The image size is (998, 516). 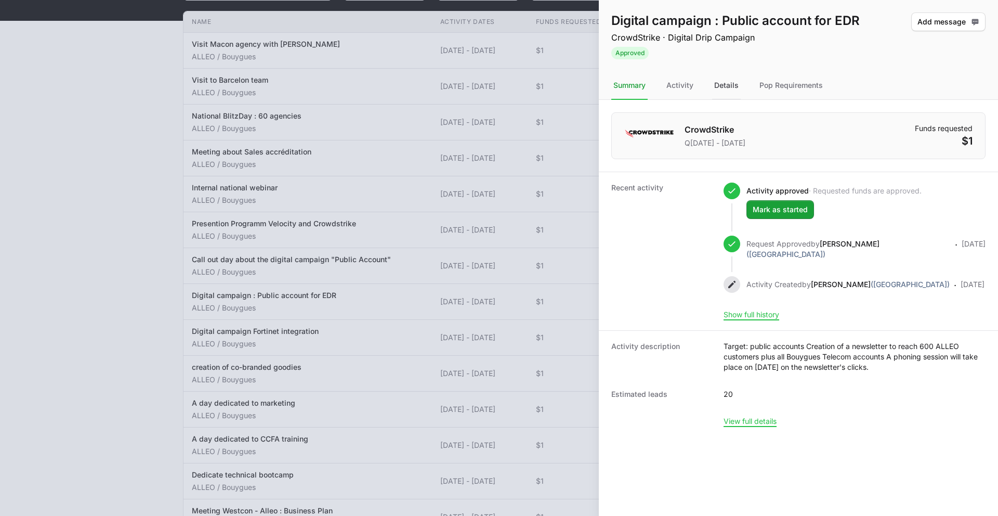 I want to click on span: Add message, so click(x=948, y=22).